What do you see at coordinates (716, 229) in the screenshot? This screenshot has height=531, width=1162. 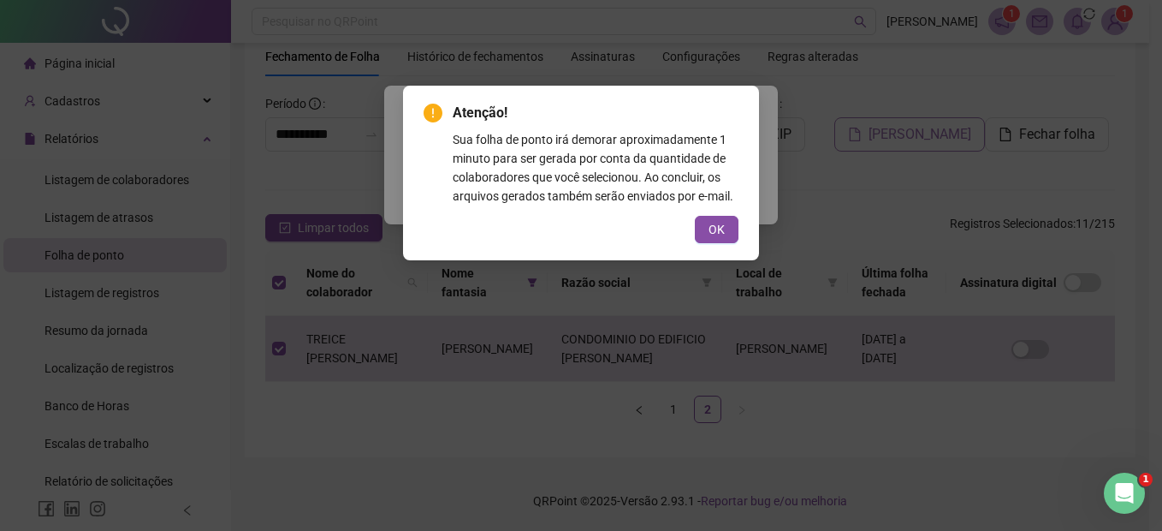 I see `button: OK` at bounding box center [716, 229].